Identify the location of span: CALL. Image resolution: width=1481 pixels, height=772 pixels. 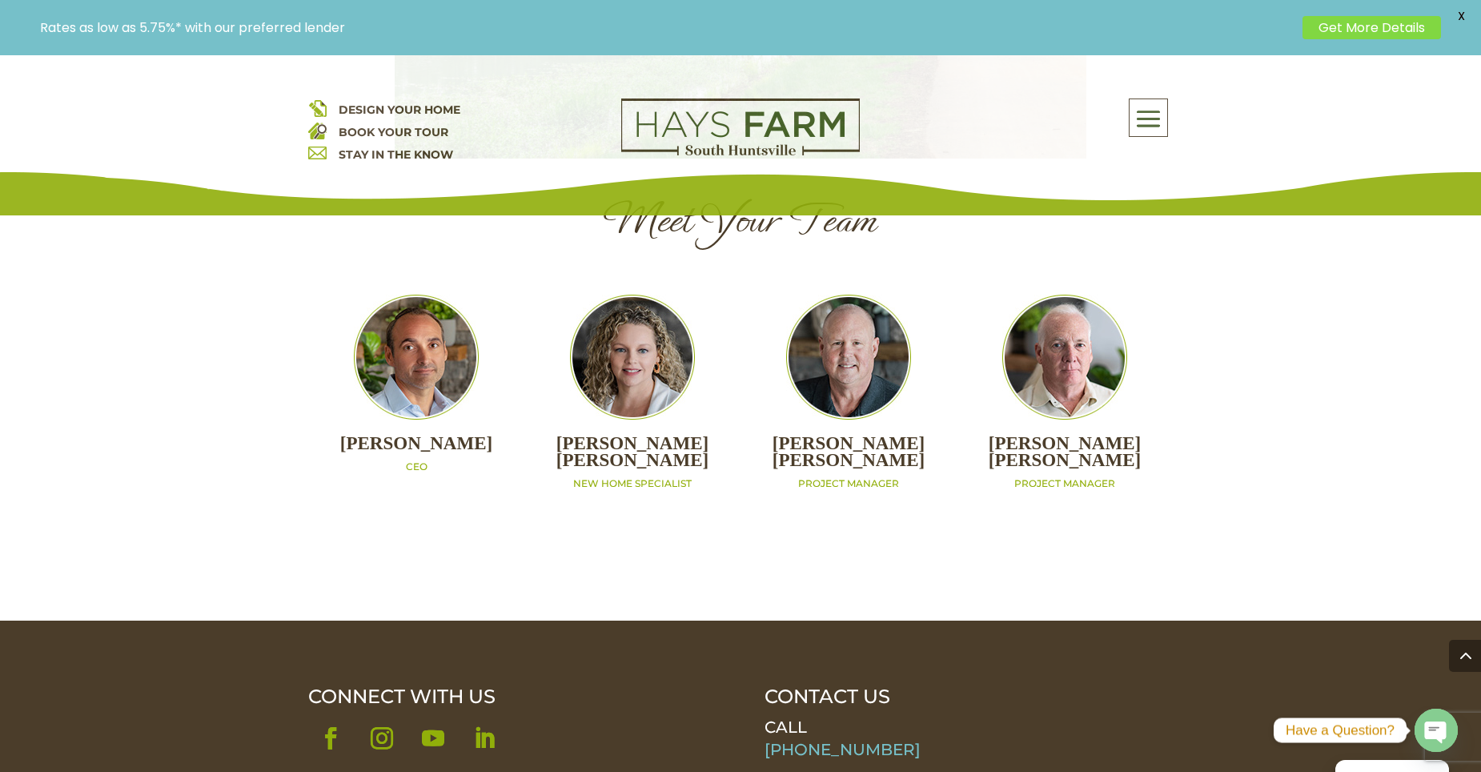
(785, 727).